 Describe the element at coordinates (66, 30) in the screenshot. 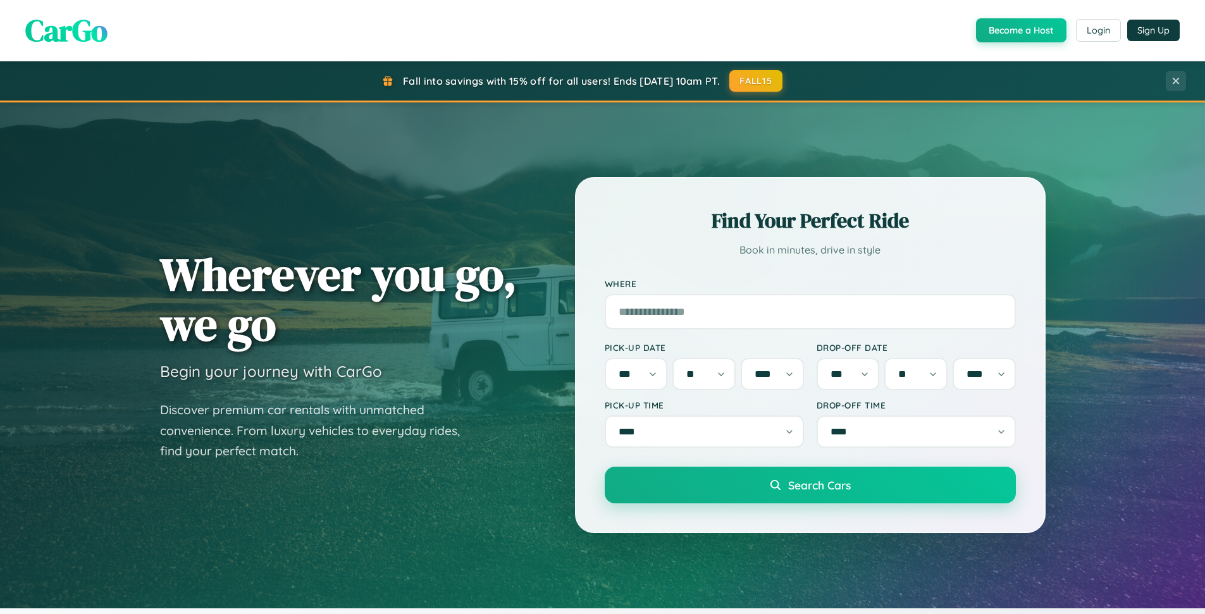

I see `span: CarGo` at that location.